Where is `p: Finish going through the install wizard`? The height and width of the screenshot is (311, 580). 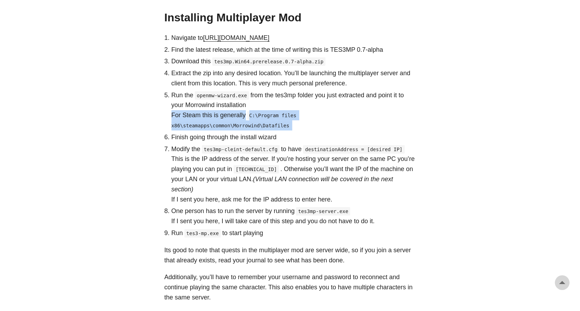 p: Finish going through the install wizard is located at coordinates (294, 137).